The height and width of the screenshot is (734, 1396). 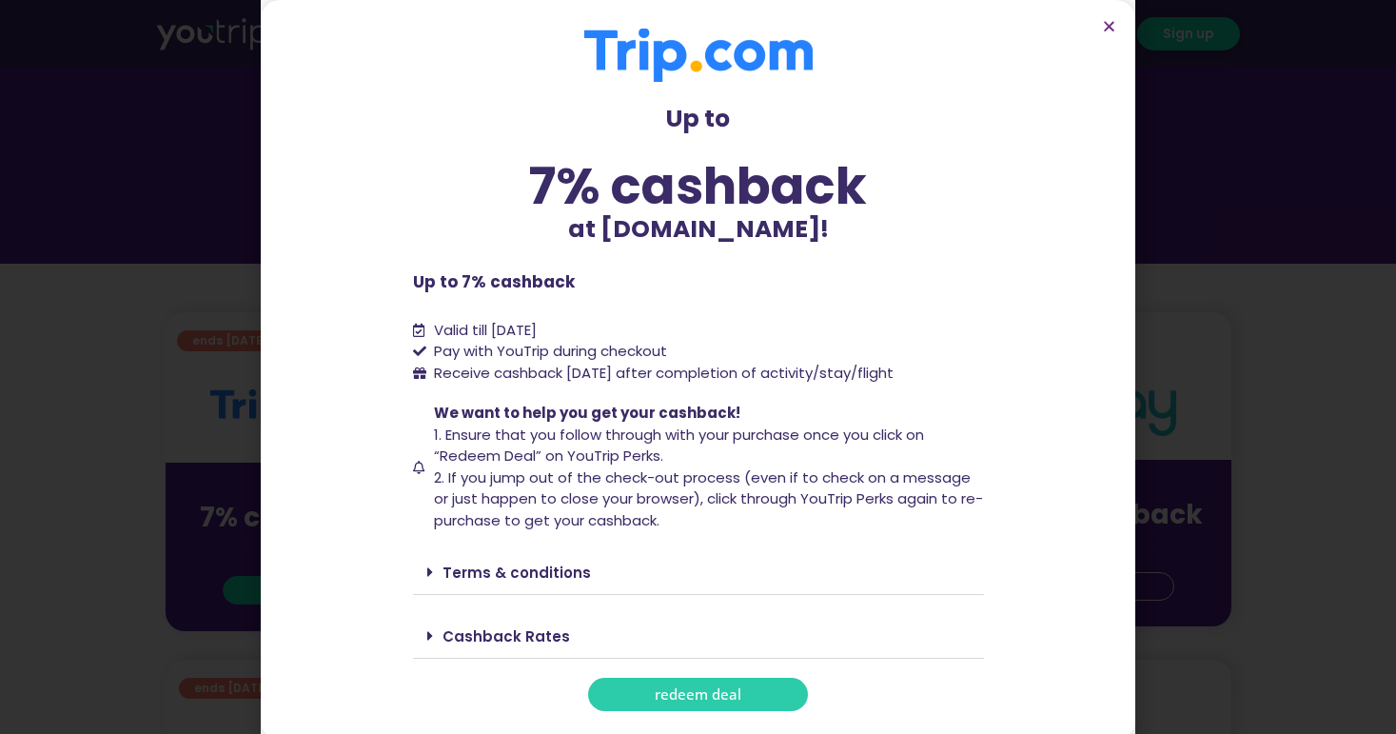 I want to click on div: 7% cashback, so click(x=699, y=186).